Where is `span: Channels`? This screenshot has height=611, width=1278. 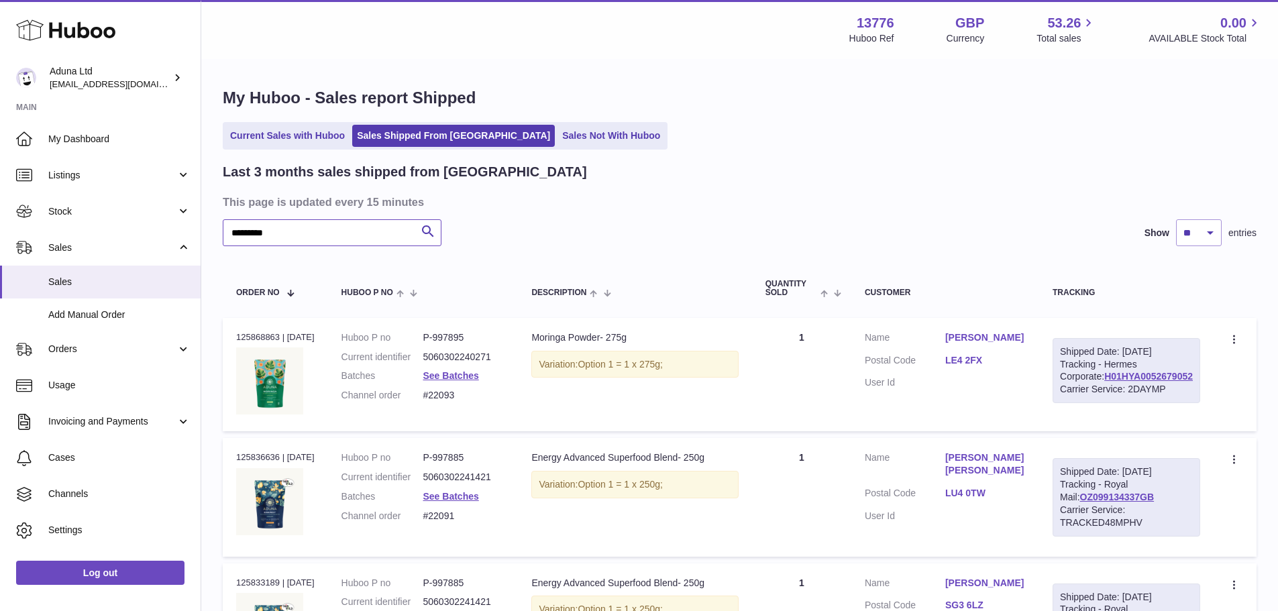
span: Channels is located at coordinates (119, 494).